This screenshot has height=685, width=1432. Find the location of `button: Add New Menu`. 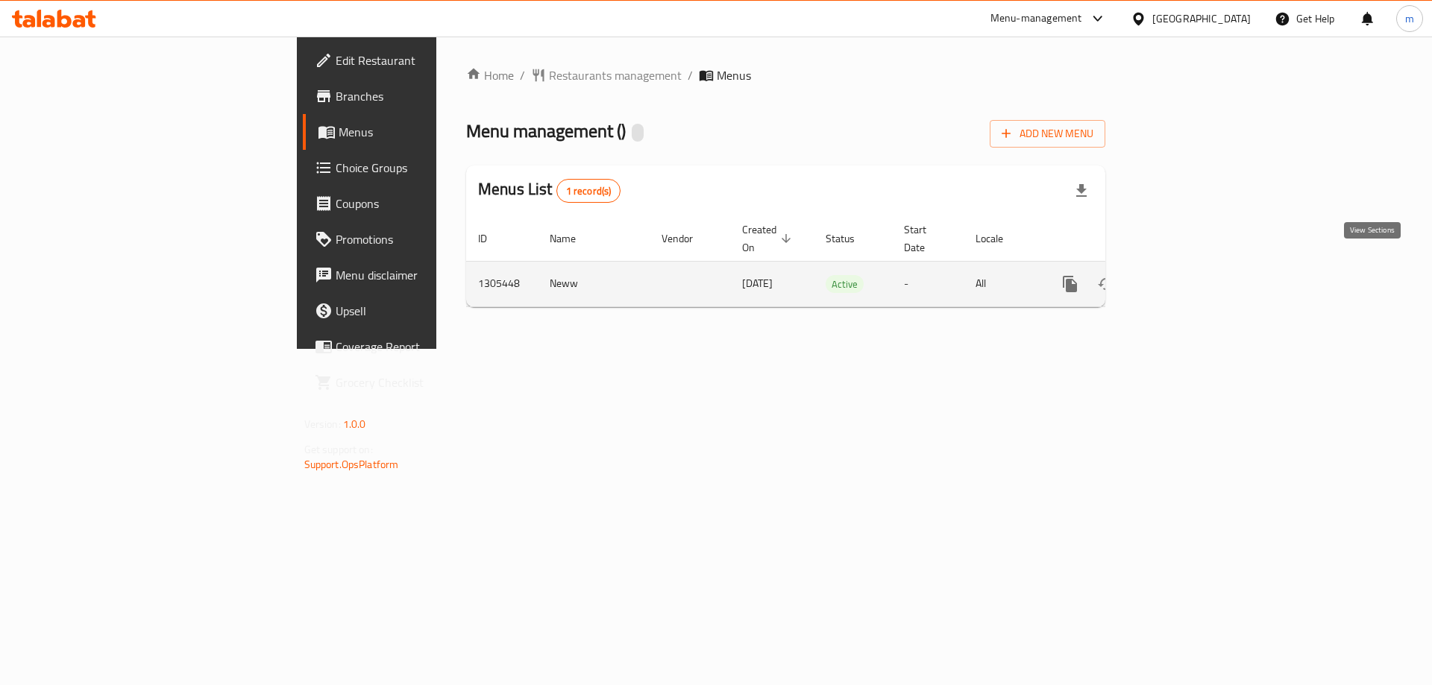

button: Add New Menu is located at coordinates (1047, 134).